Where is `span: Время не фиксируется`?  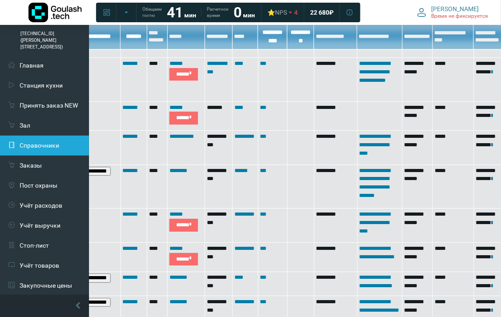 span: Время не фиксируется is located at coordinates (460, 16).